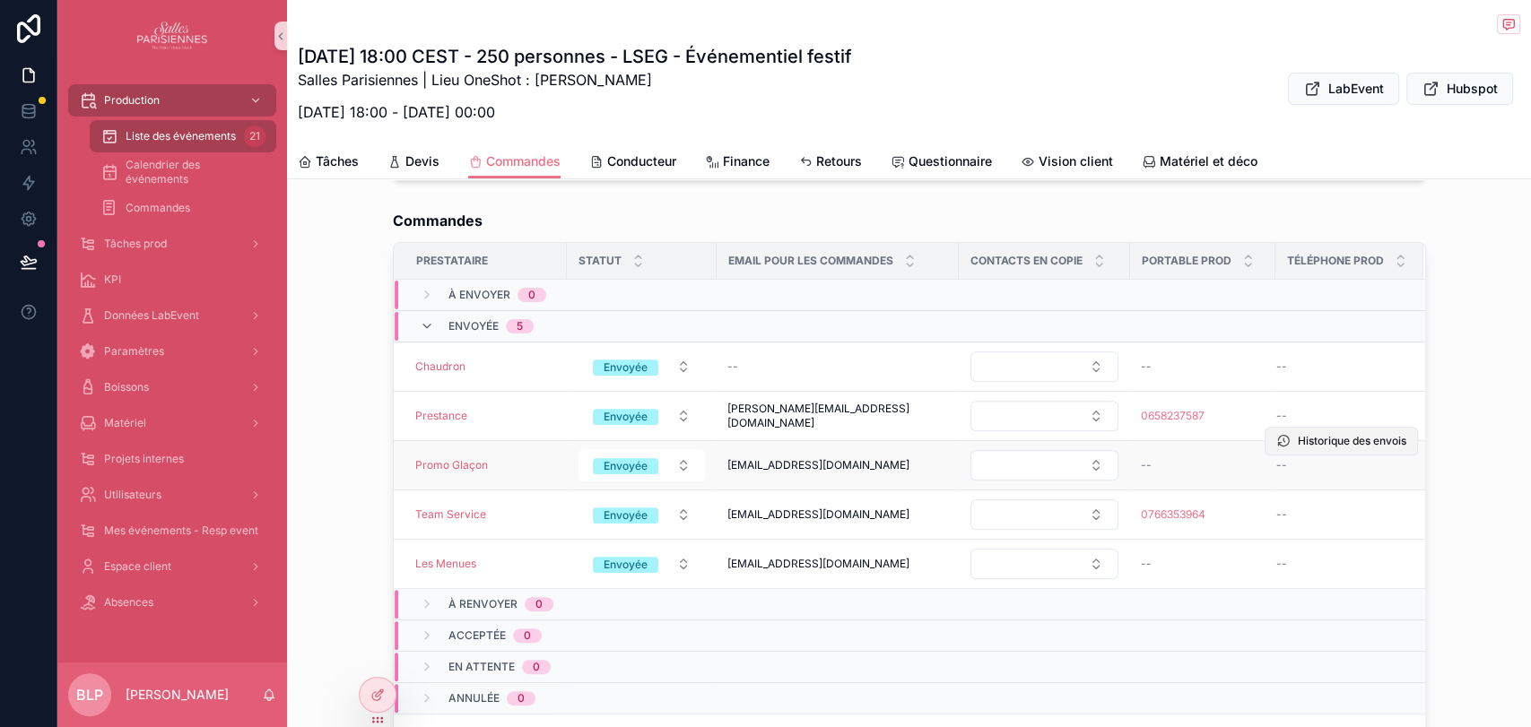  I want to click on span: LabEvent, so click(1356, 89).